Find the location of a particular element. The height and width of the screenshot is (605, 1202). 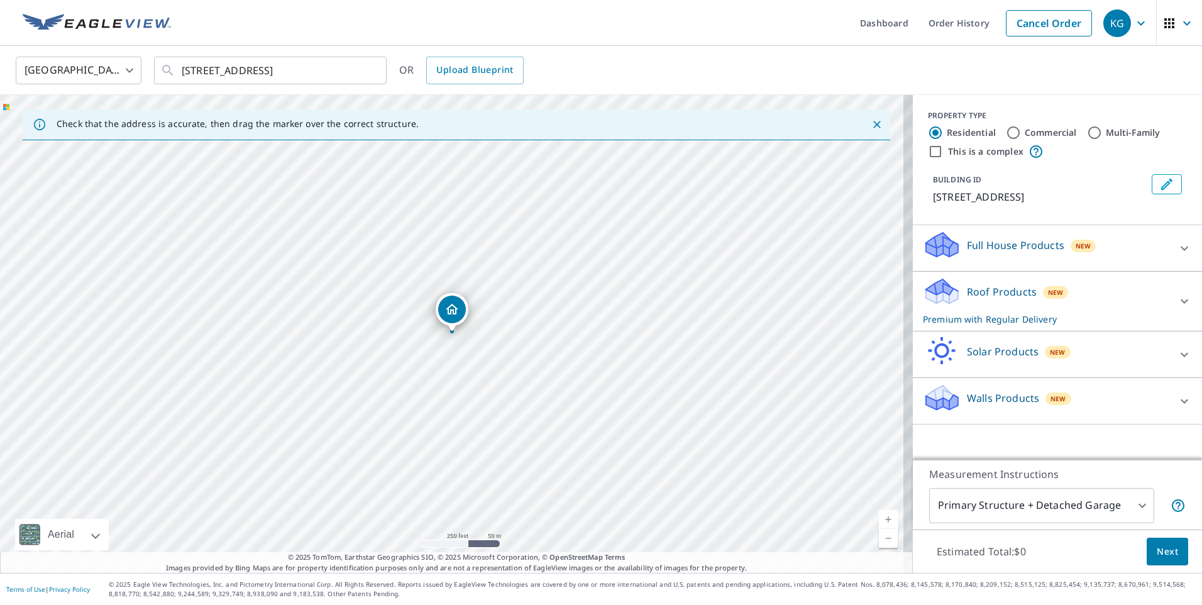

p: Solar Products is located at coordinates (1003, 351).